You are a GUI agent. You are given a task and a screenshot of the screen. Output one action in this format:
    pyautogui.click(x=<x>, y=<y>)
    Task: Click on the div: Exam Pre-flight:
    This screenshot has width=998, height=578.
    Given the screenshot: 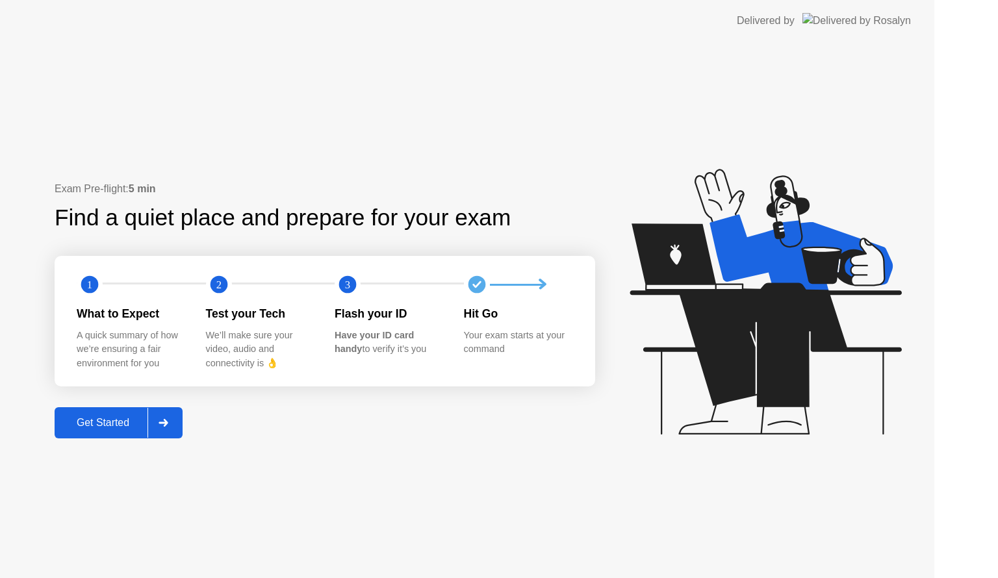 What is the action you would take?
    pyautogui.click(x=325, y=189)
    